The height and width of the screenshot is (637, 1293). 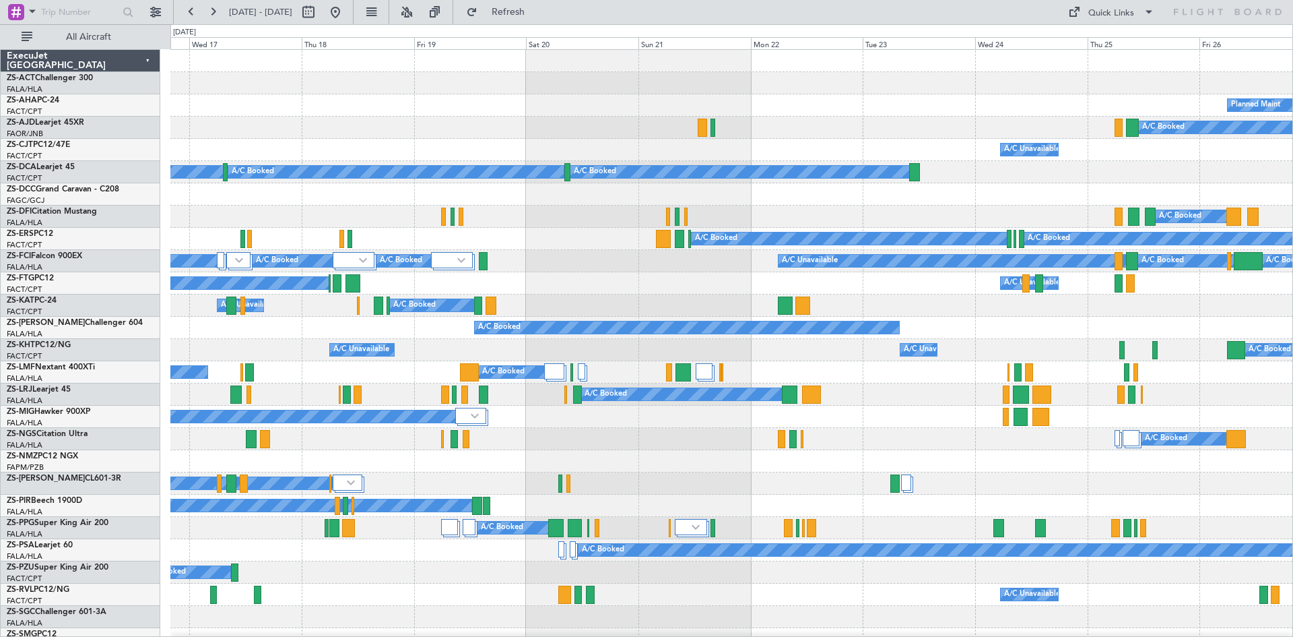 What do you see at coordinates (44, 256) in the screenshot?
I see `a: ZS-FCIFalcon 900EX` at bounding box center [44, 256].